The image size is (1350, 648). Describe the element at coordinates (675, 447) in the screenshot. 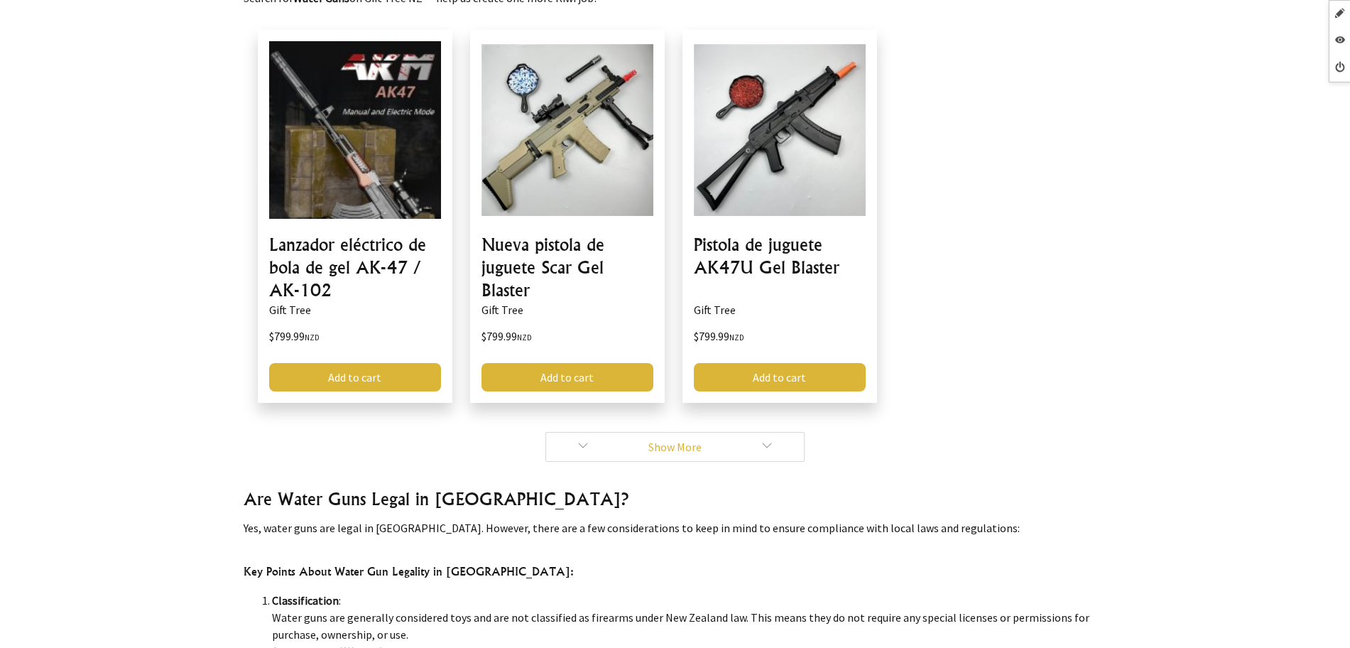

I see `a: Show More` at that location.